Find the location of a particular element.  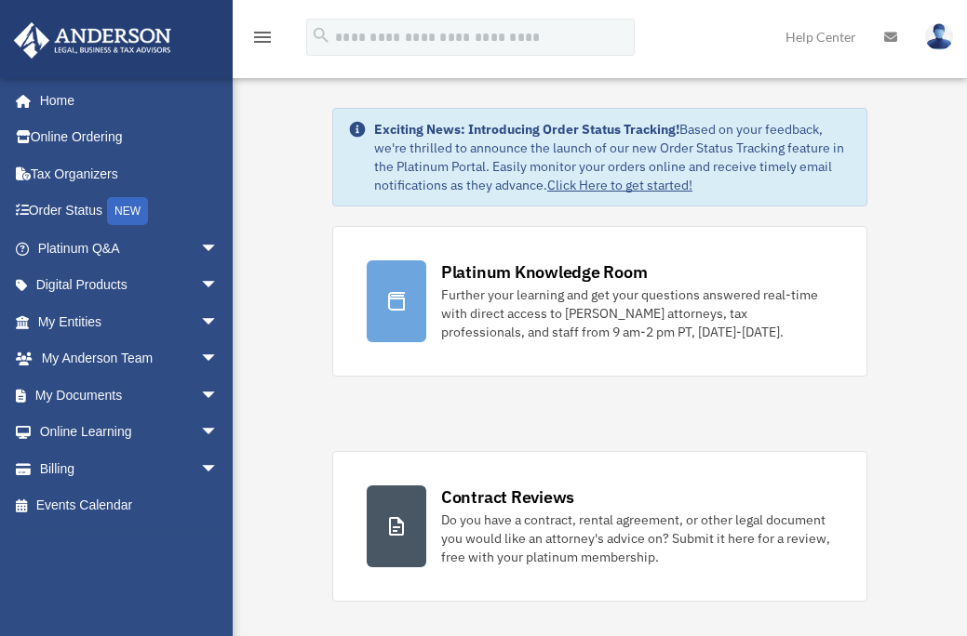

div: Further your learning and get your questions answered real-time with direct access to [PERSON_NAM... is located at coordinates (636, 314).